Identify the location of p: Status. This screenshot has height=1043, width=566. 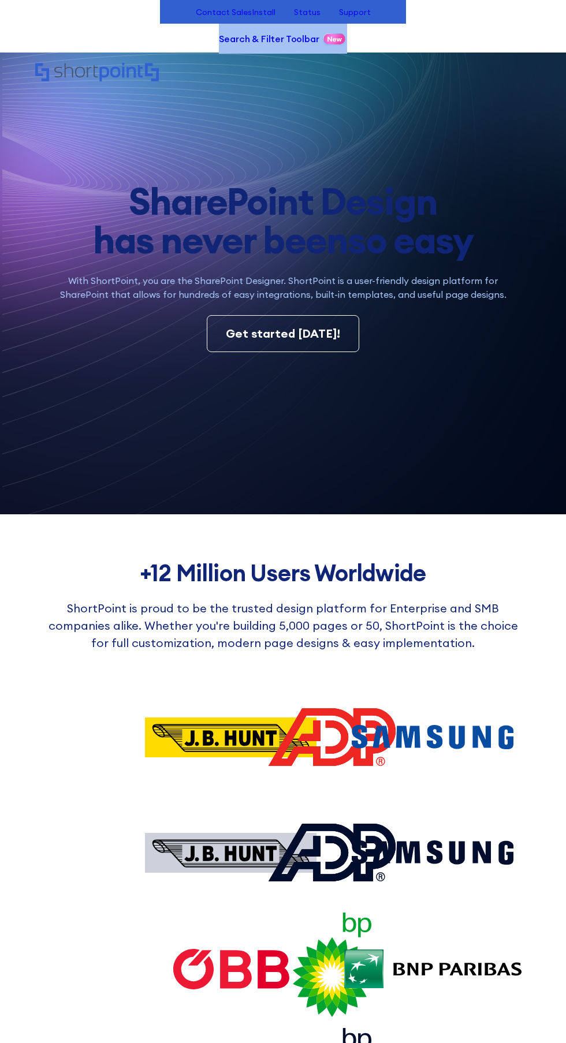
(307, 12).